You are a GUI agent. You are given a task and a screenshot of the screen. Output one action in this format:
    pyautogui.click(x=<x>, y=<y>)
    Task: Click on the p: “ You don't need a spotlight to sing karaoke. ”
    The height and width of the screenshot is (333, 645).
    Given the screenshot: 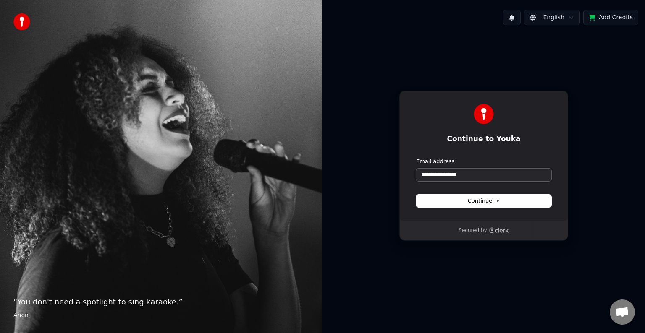 What is the action you would take?
    pyautogui.click(x=161, y=302)
    